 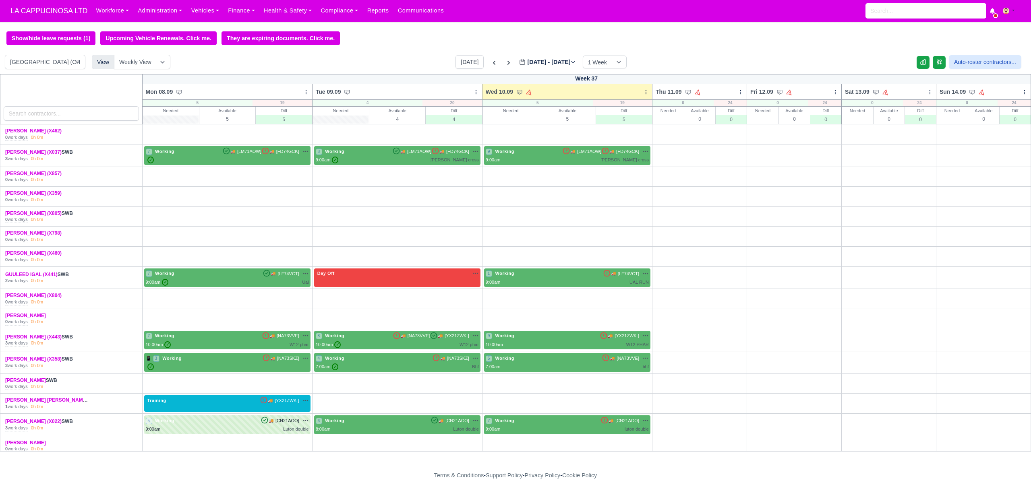 What do you see at coordinates (919, 103) in the screenshot?
I see `div: 24` at bounding box center [919, 103].